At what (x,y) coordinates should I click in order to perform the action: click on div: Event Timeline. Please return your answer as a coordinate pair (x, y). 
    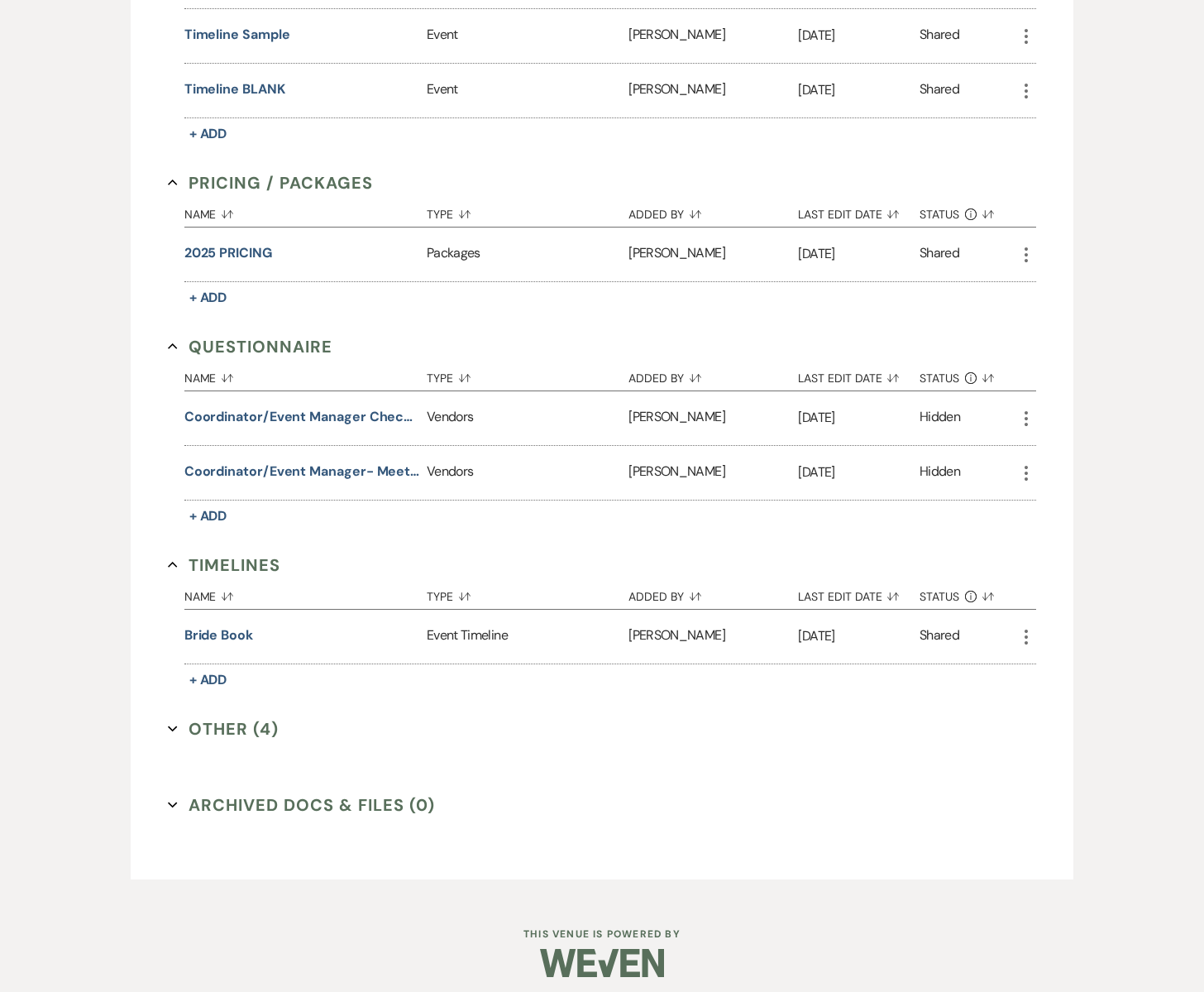
    Looking at the image, I should click on (527, 636).